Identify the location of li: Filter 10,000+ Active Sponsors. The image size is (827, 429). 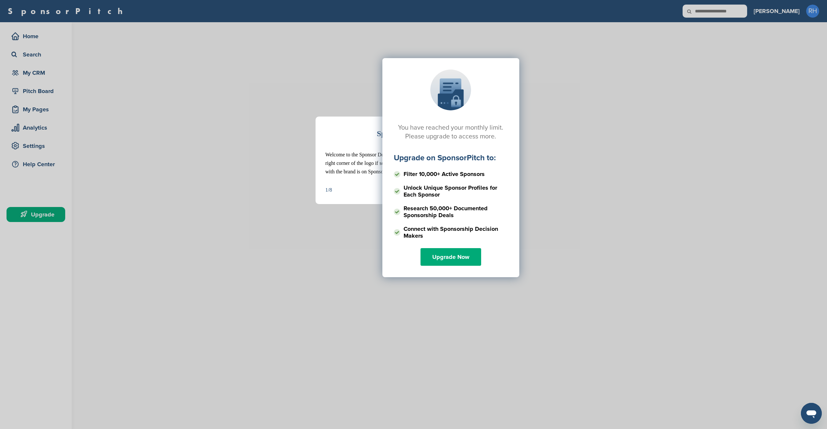
(451, 174).